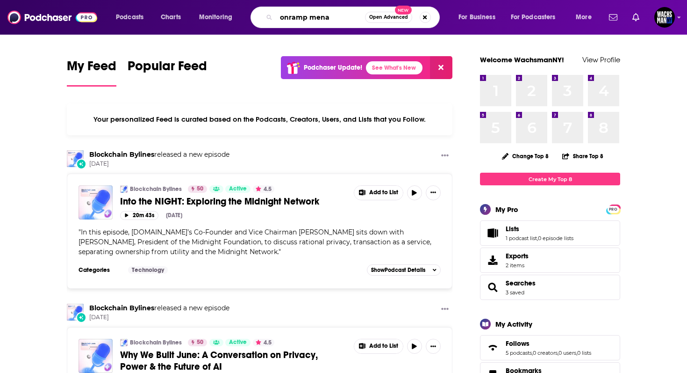 The width and height of the screenshot is (687, 373). Describe the element at coordinates (159, 154) in the screenshot. I see `h3: released a new episode` at that location.